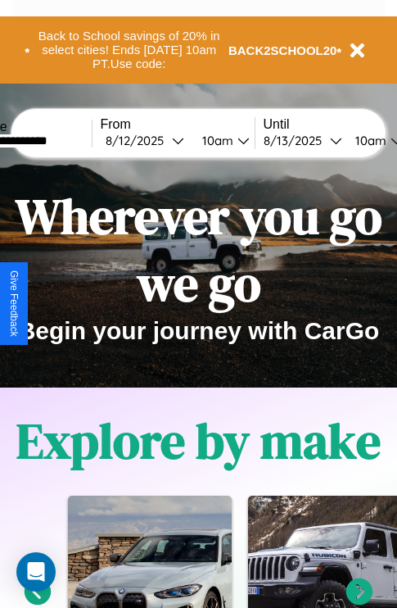 The image size is (397, 608). Describe the element at coordinates (283, 50) in the screenshot. I see `b: BACK2SCHOOL20` at that location.